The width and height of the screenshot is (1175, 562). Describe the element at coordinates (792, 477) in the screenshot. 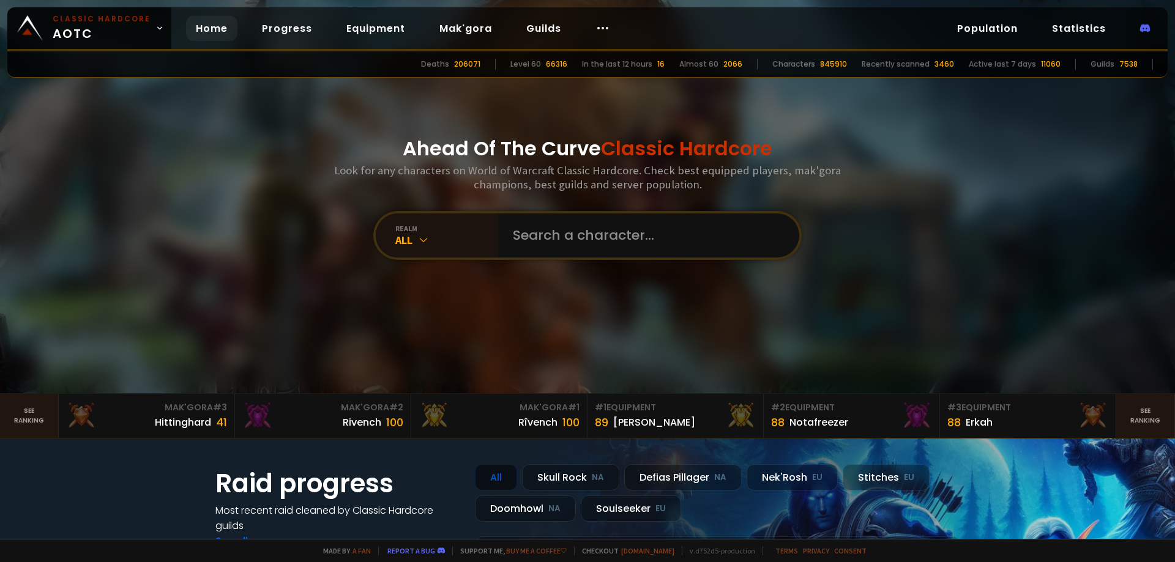

I see `div: Nek'Rosh` at that location.